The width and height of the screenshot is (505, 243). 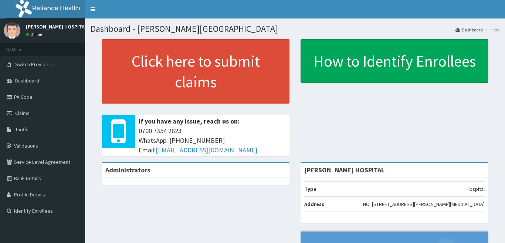 I want to click on a: How to Identify Enrollees, so click(x=395, y=61).